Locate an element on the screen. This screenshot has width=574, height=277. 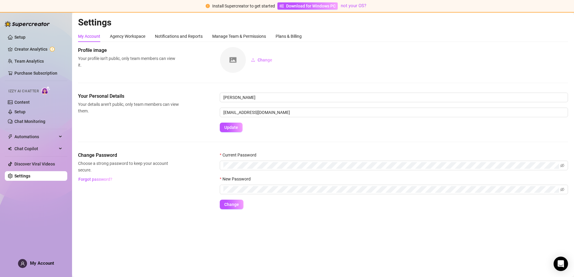
span: exclamation-circle is located at coordinates (208, 6).